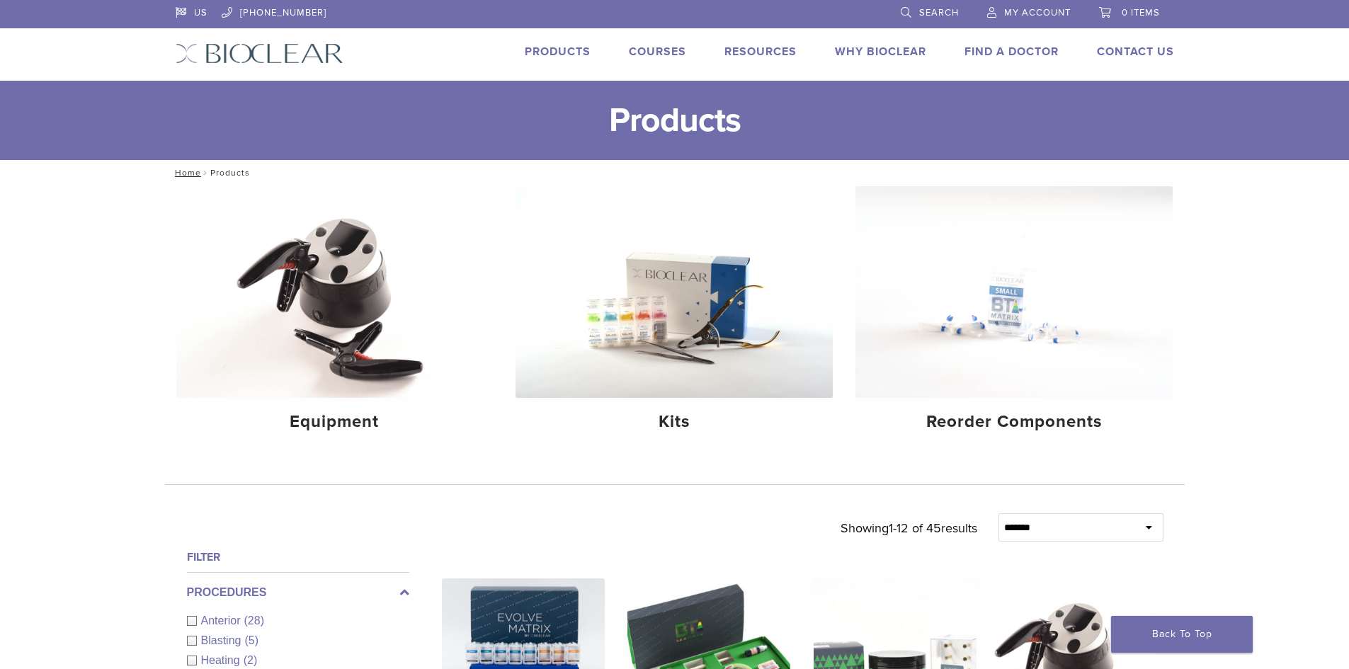 Image resolution: width=1349 pixels, height=669 pixels. Describe the element at coordinates (1182, 635) in the screenshot. I see `a: Back To Top` at that location.